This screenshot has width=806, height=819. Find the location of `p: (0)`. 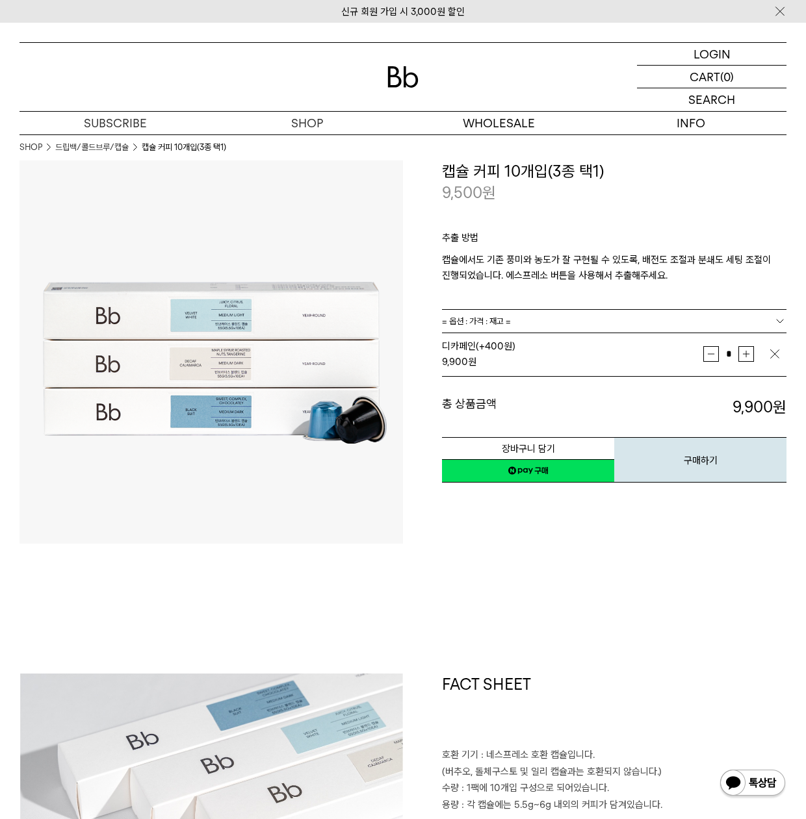

p: (0) is located at coordinates (726, 77).